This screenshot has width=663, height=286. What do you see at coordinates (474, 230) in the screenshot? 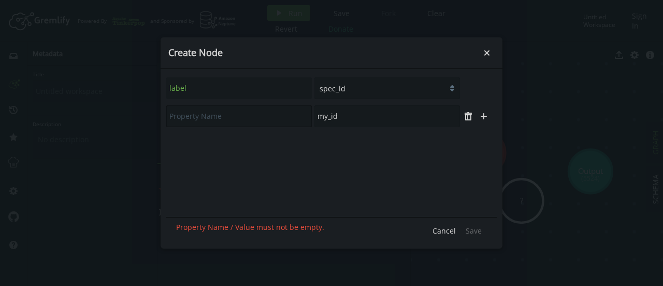
I see `button: Save` at bounding box center [474, 230].